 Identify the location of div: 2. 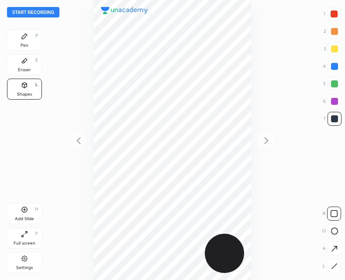
(332, 31).